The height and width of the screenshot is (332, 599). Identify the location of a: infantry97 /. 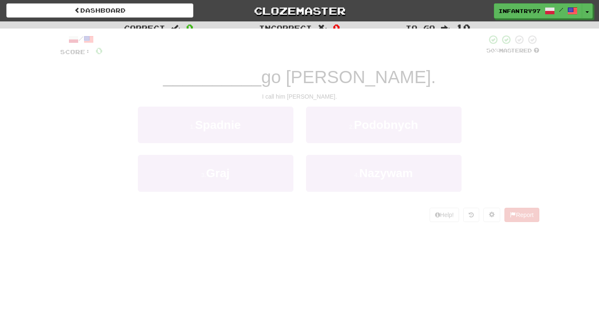
(538, 11).